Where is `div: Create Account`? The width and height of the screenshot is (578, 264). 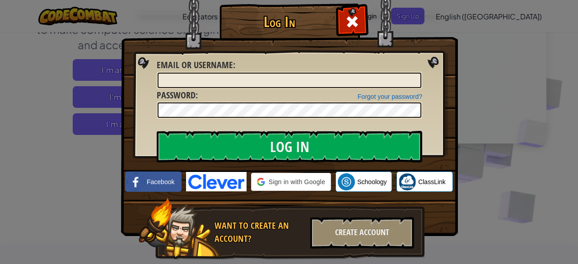 div: Create Account is located at coordinates (362, 233).